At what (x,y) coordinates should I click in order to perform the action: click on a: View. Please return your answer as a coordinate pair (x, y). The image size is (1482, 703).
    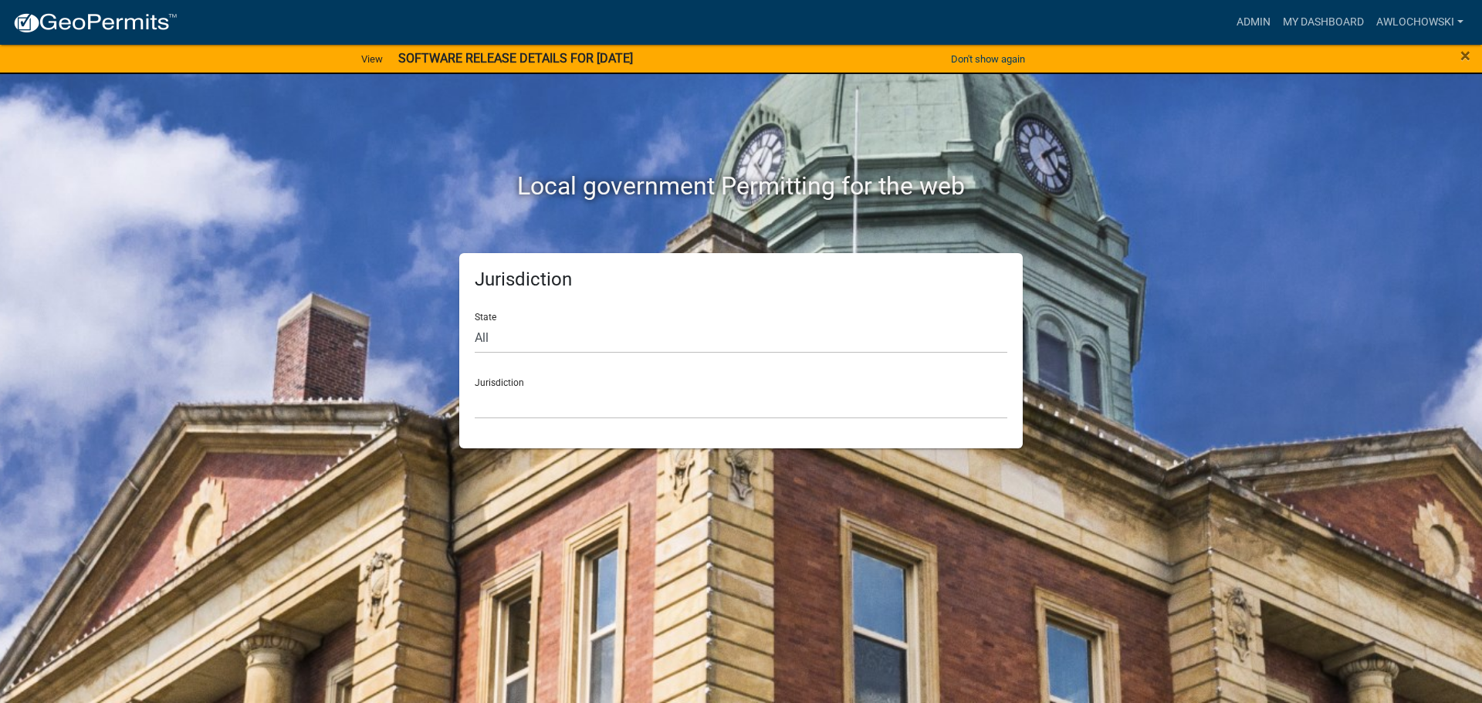
    Looking at the image, I should click on (372, 59).